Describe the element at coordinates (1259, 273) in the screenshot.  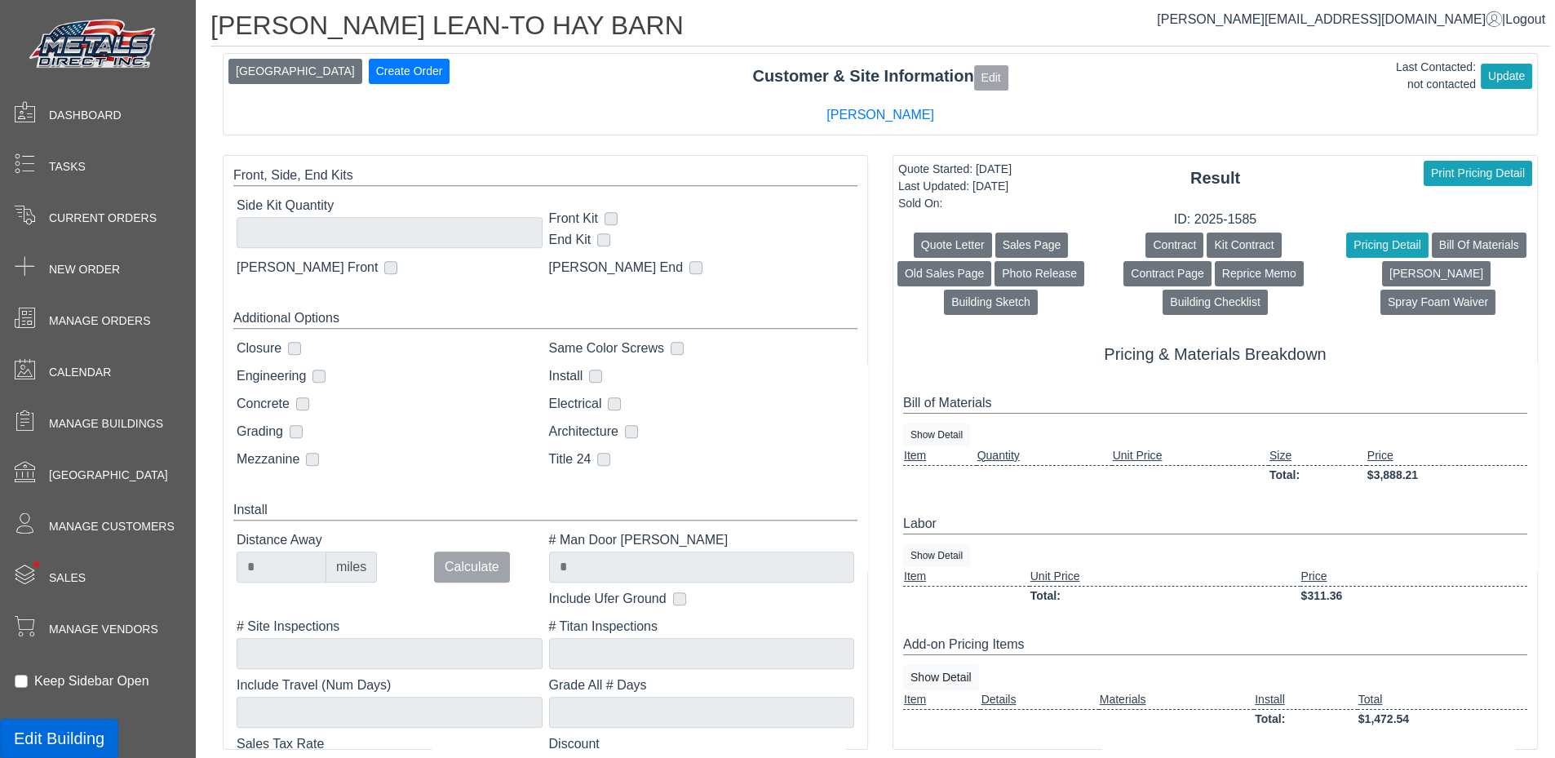
I see `button: Reprice Memo` at that location.